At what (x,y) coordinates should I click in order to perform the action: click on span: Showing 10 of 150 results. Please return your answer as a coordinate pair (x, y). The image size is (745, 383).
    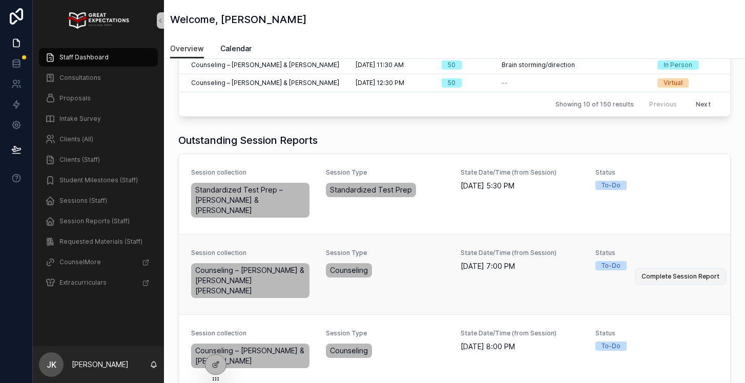
    Looking at the image, I should click on (594, 104).